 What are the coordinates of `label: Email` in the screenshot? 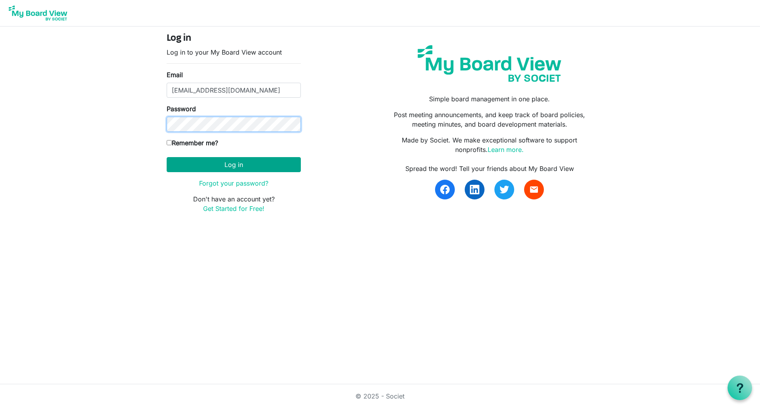 It's located at (174, 75).